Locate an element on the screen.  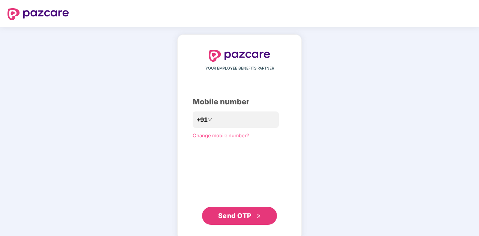
span: Change mobile number? is located at coordinates (221, 136).